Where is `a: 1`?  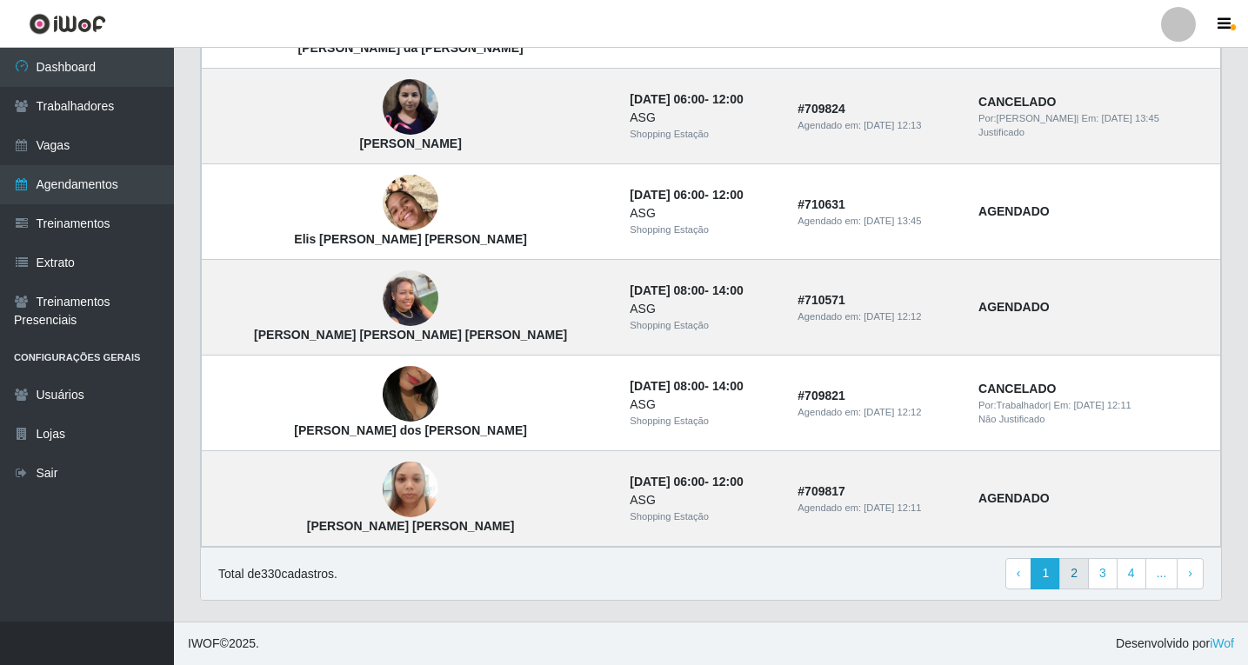
a: 1 is located at coordinates (1045, 574).